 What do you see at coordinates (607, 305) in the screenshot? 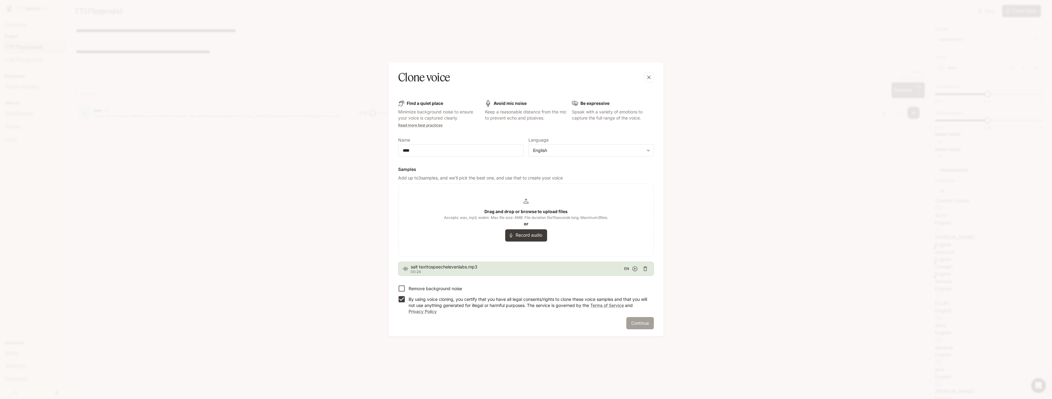
I see `a: Terms of Service` at bounding box center [607, 305].